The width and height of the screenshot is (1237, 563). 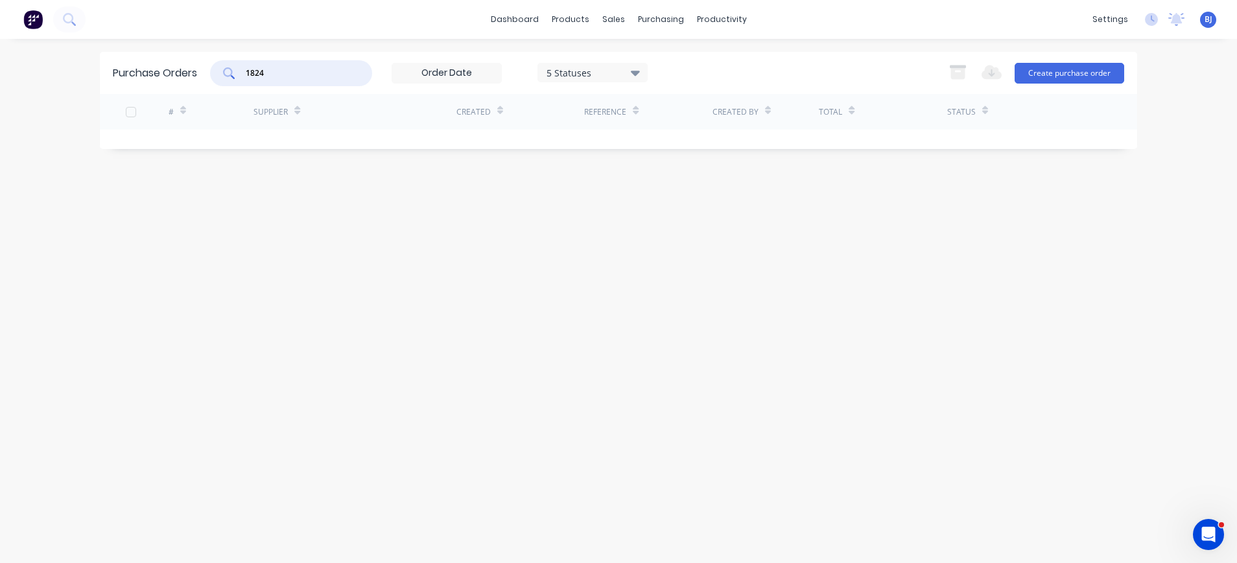 I want to click on div: Purchase Orders, so click(x=155, y=73).